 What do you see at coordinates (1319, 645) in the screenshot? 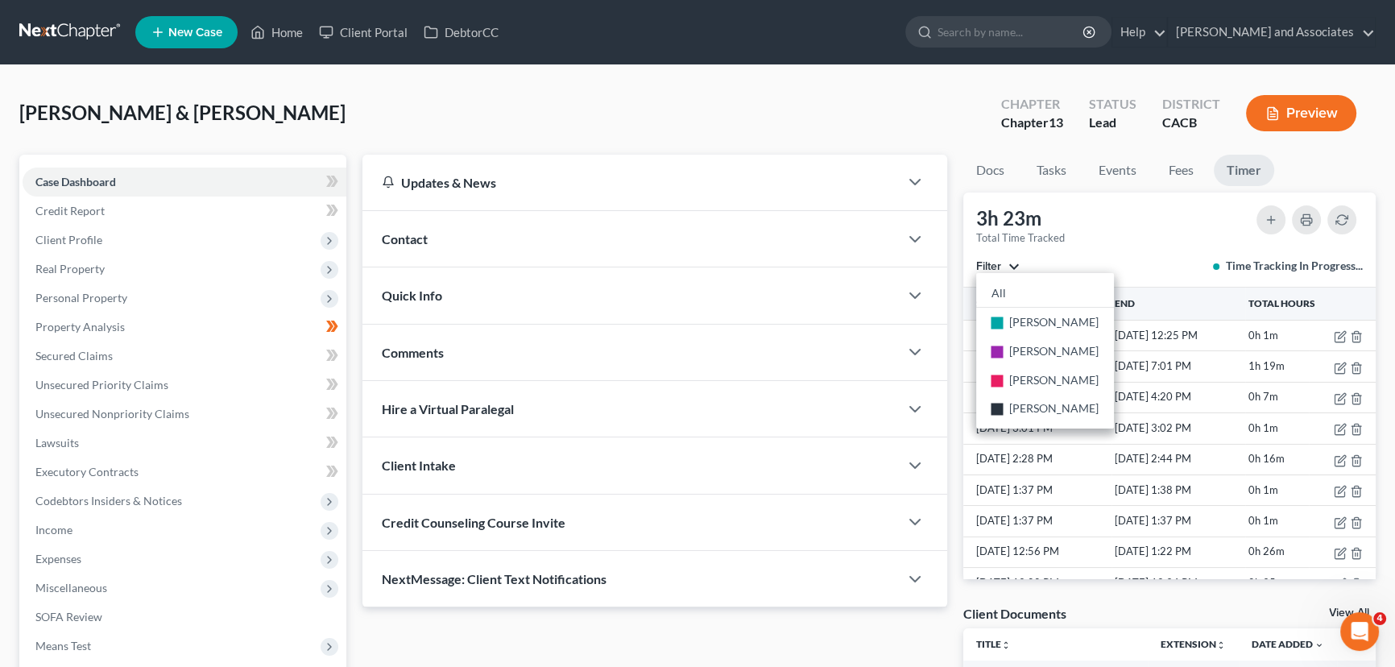
I see `i: expand_more` at bounding box center [1319, 645].